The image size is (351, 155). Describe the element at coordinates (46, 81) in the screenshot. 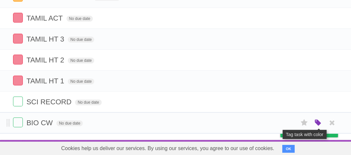

I see `span: TAMIL HT 1` at that location.